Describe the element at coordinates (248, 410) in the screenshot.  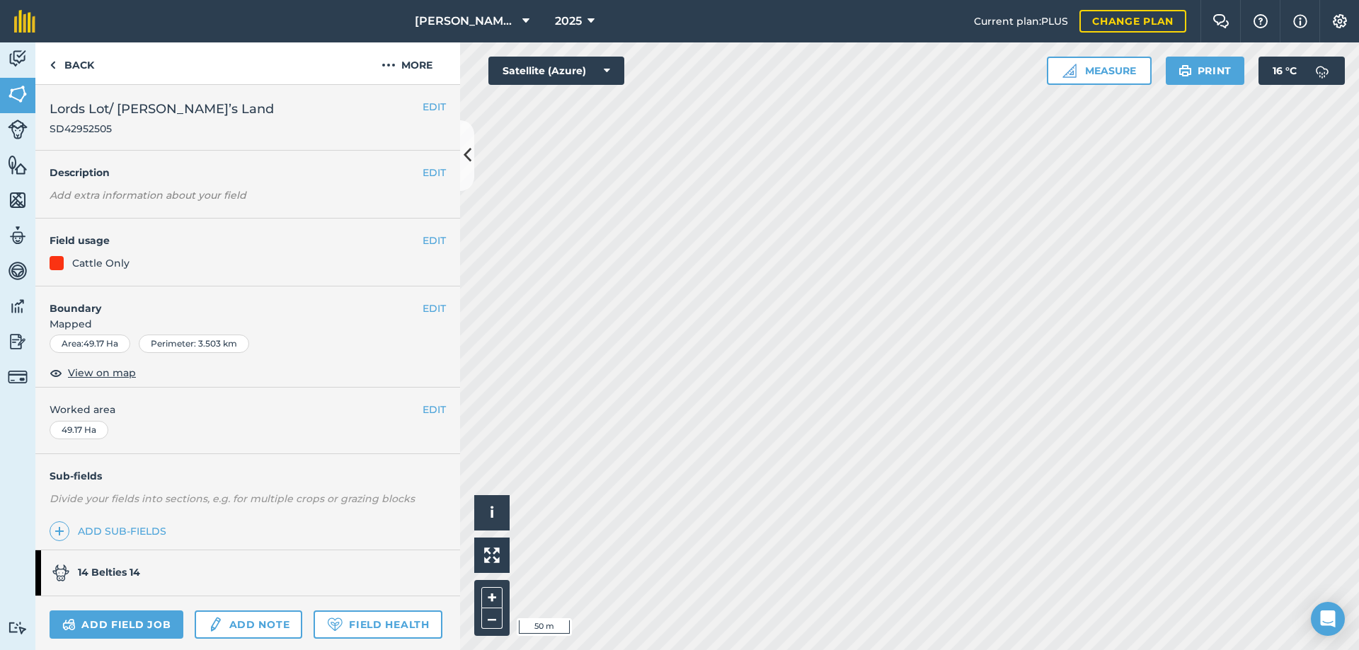
I see `span: Worked area` at that location.